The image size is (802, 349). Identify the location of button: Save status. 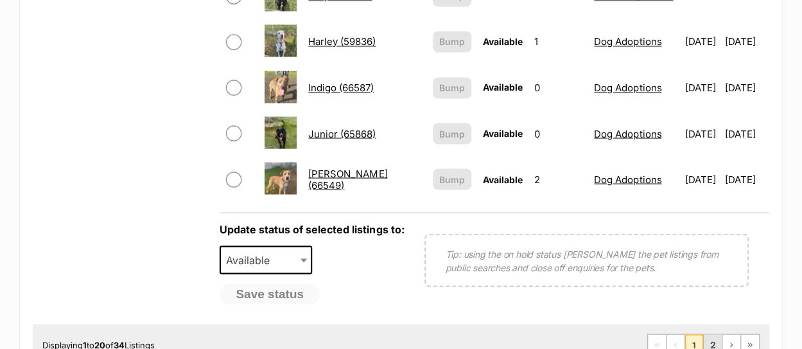
(270, 293).